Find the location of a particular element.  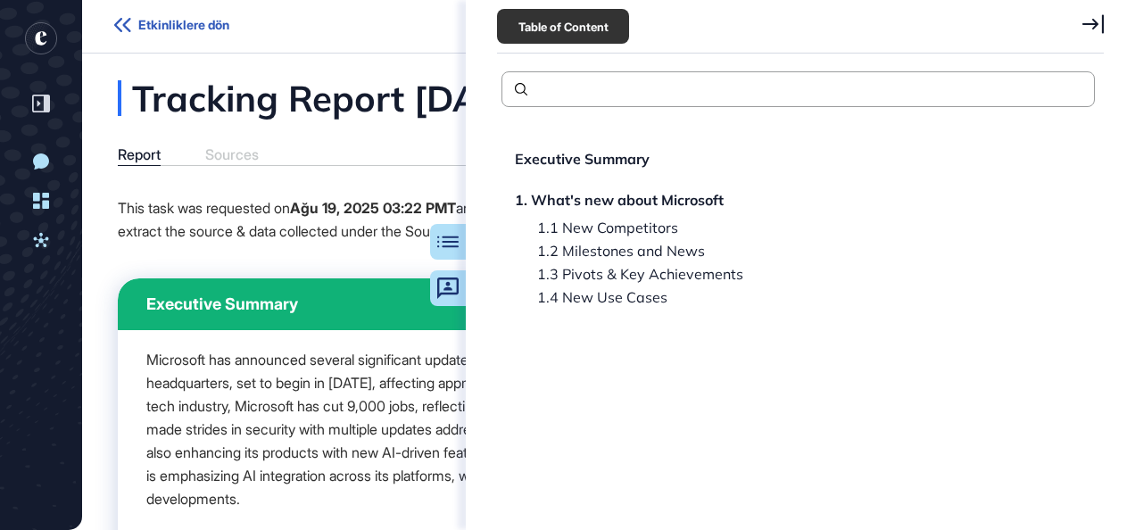

div: 1.3 Pivots & Key Achievements is located at coordinates (629, 274).